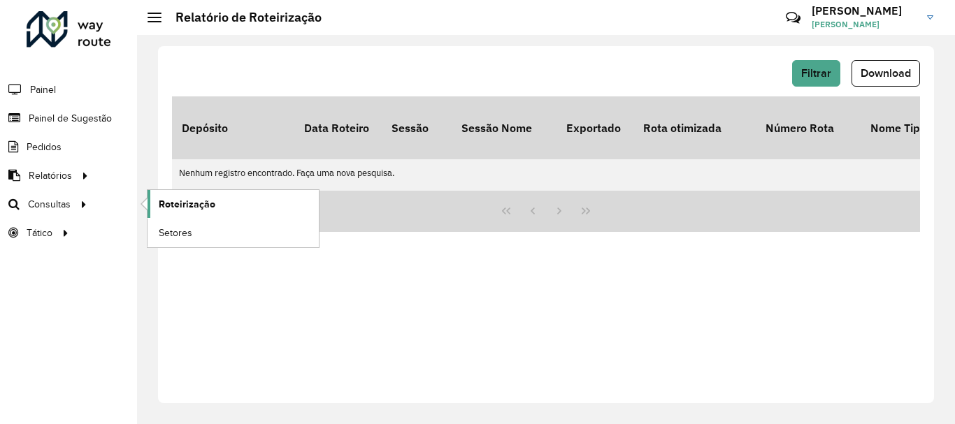 The width and height of the screenshot is (955, 424). I want to click on span: Painel de Sugestão, so click(70, 118).